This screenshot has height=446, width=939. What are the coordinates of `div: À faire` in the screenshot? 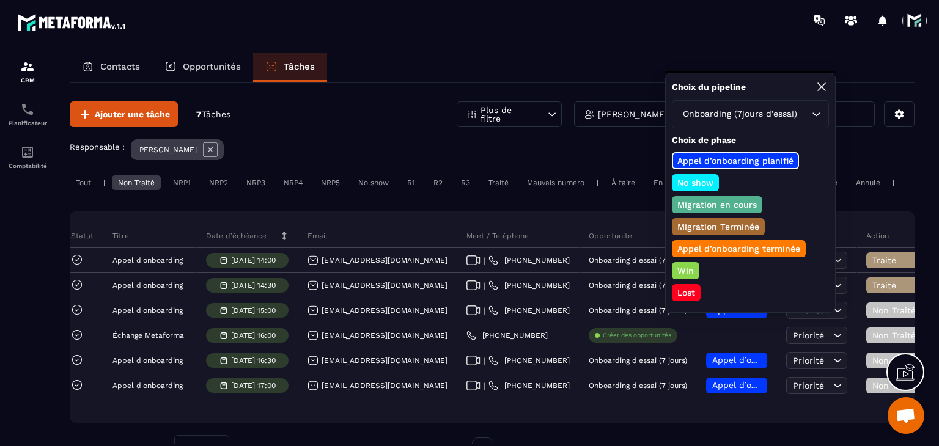 It's located at (623, 183).